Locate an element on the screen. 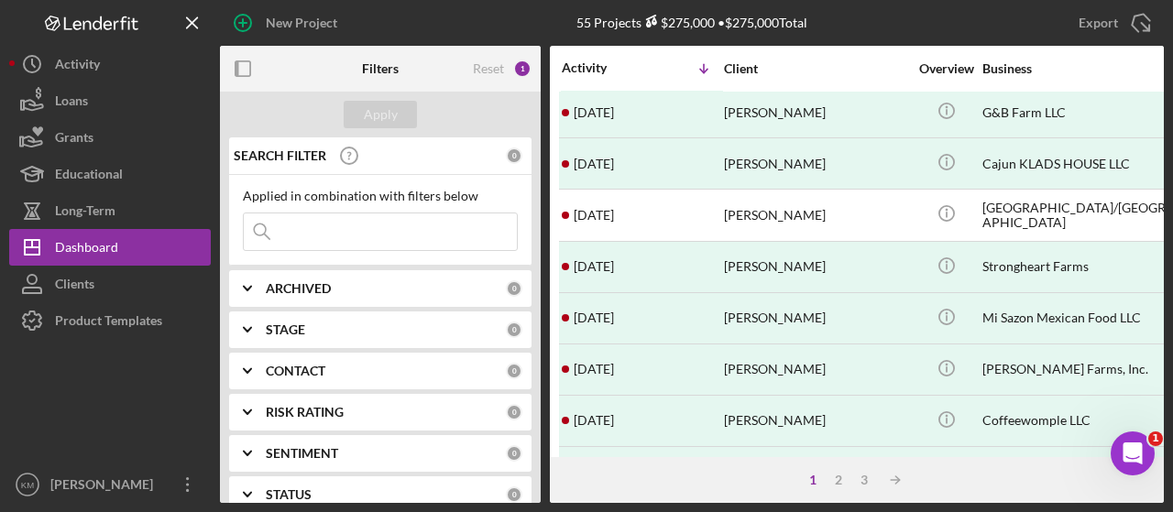  div: Strongheart Farms is located at coordinates (1074, 267).